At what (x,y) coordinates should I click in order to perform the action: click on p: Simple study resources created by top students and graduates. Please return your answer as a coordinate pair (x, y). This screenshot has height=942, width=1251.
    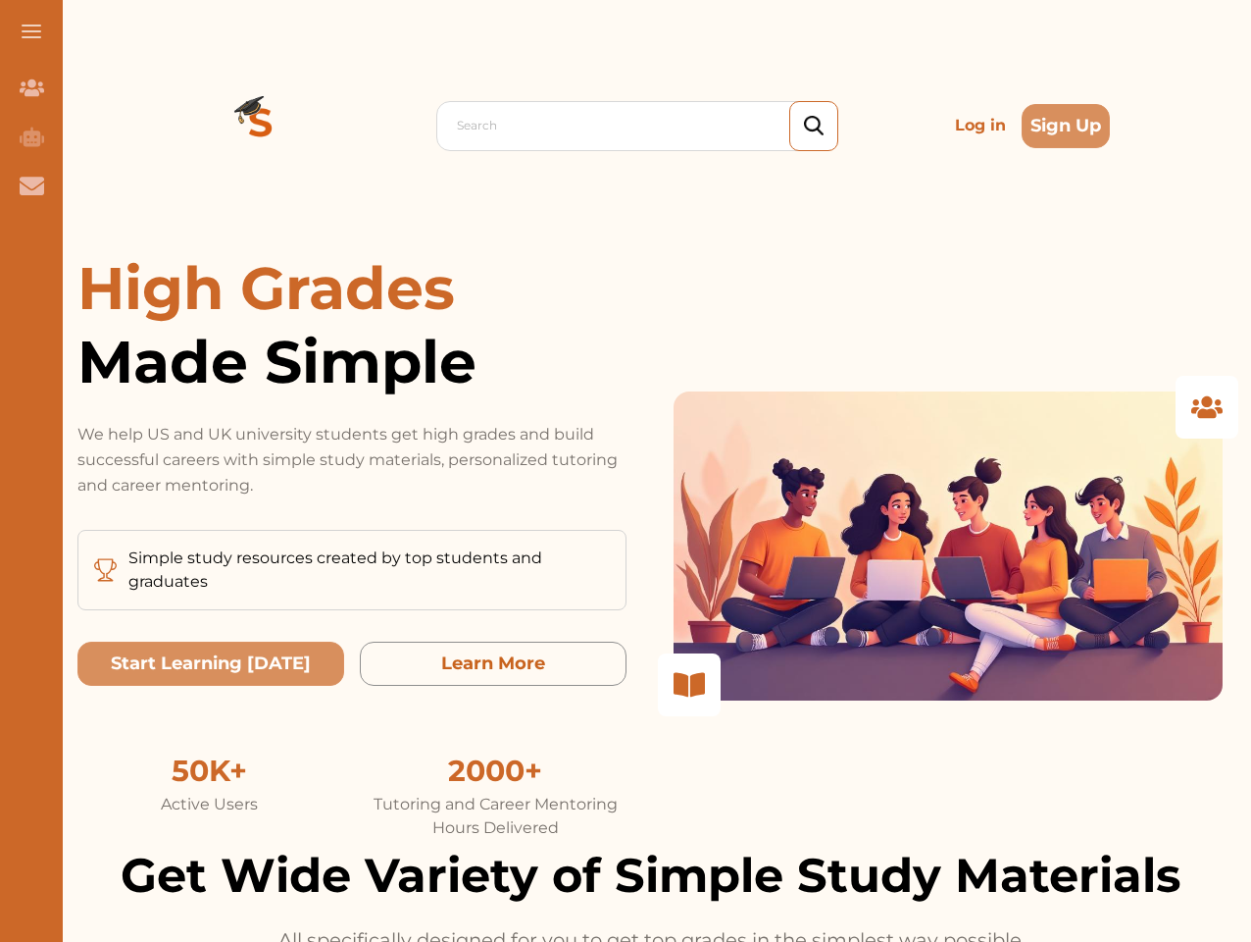
    Looking at the image, I should click on (369, 570).